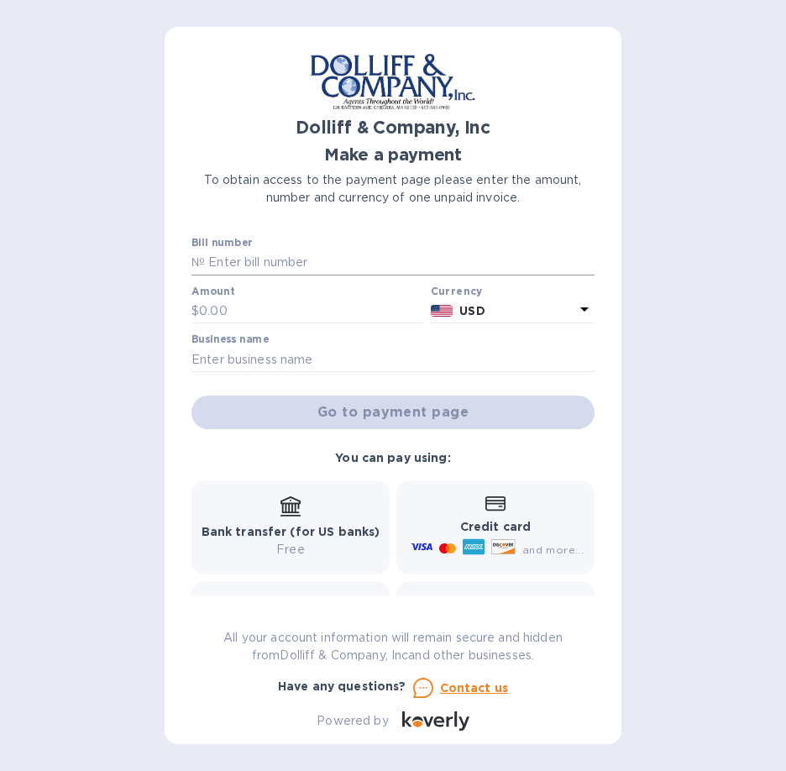 This screenshot has width=786, height=771. I want to click on b: Bank transfer (for US banks), so click(291, 532).